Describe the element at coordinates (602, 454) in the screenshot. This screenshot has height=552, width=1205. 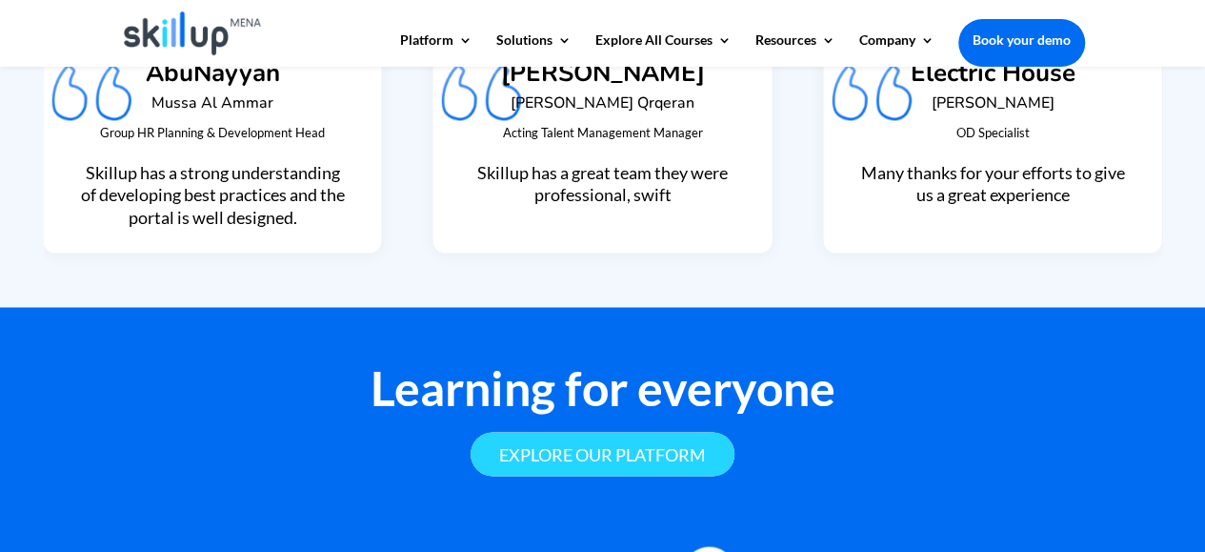
I see `a: Explore our platform` at that location.